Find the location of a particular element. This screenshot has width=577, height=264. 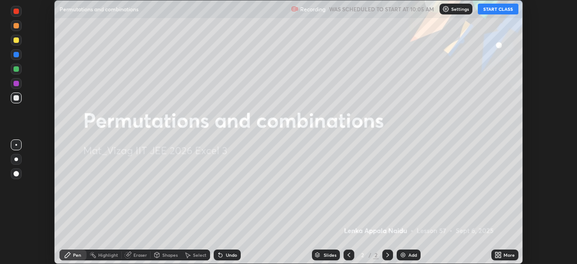

div: More is located at coordinates (509, 255).